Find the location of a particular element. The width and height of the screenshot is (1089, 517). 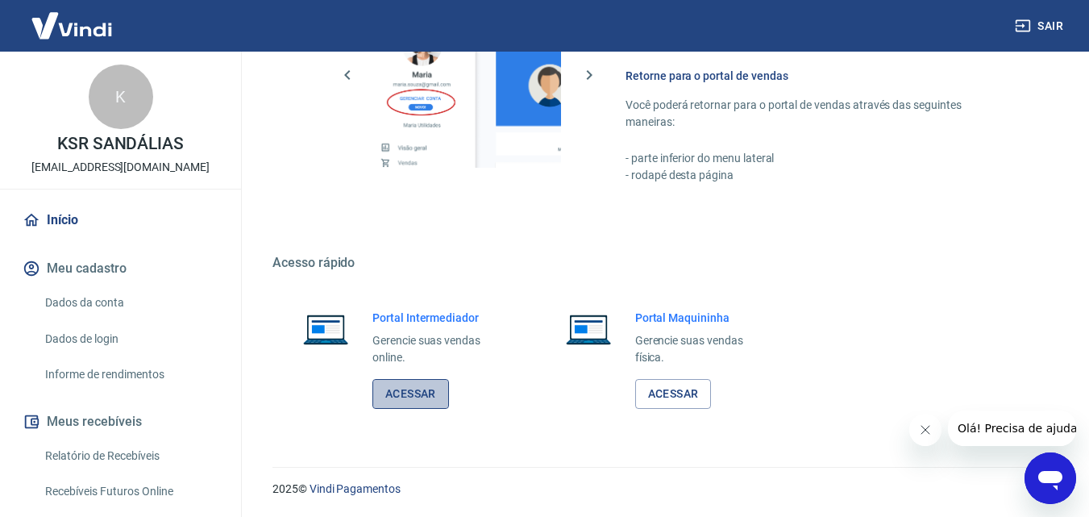

a: Vindi Pagamentos is located at coordinates (355, 489).